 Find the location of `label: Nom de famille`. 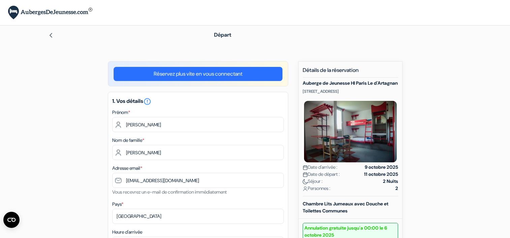

label: Nom de famille is located at coordinates (128, 140).